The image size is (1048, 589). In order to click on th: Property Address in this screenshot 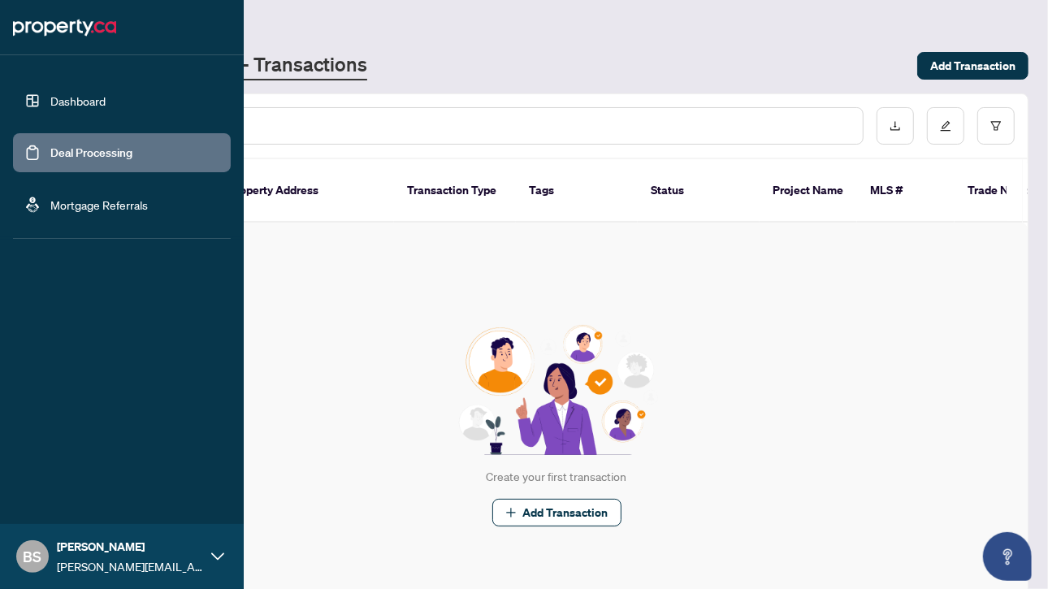, I will do `click(305, 191)`.